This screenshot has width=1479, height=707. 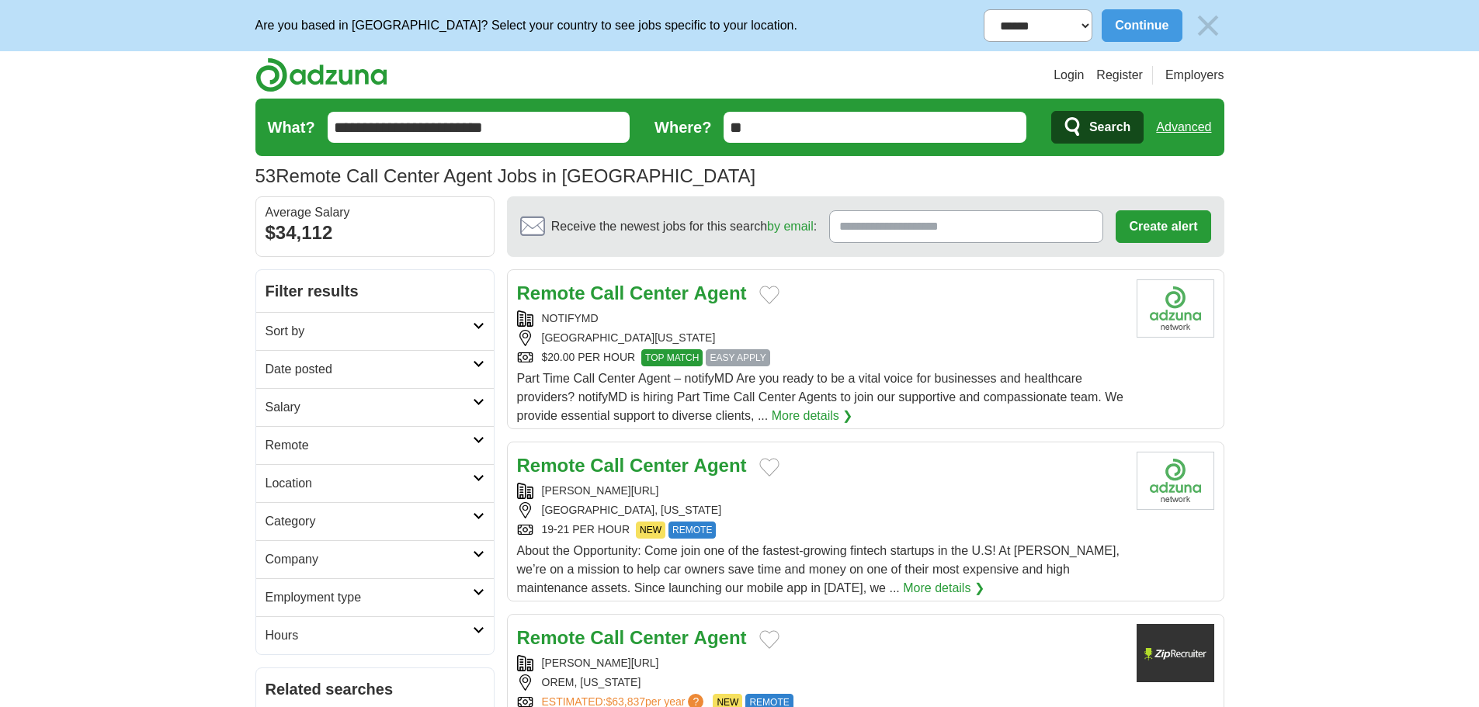 What do you see at coordinates (821, 358) in the screenshot?
I see `div: $20.00 PER HOUR` at bounding box center [821, 358].